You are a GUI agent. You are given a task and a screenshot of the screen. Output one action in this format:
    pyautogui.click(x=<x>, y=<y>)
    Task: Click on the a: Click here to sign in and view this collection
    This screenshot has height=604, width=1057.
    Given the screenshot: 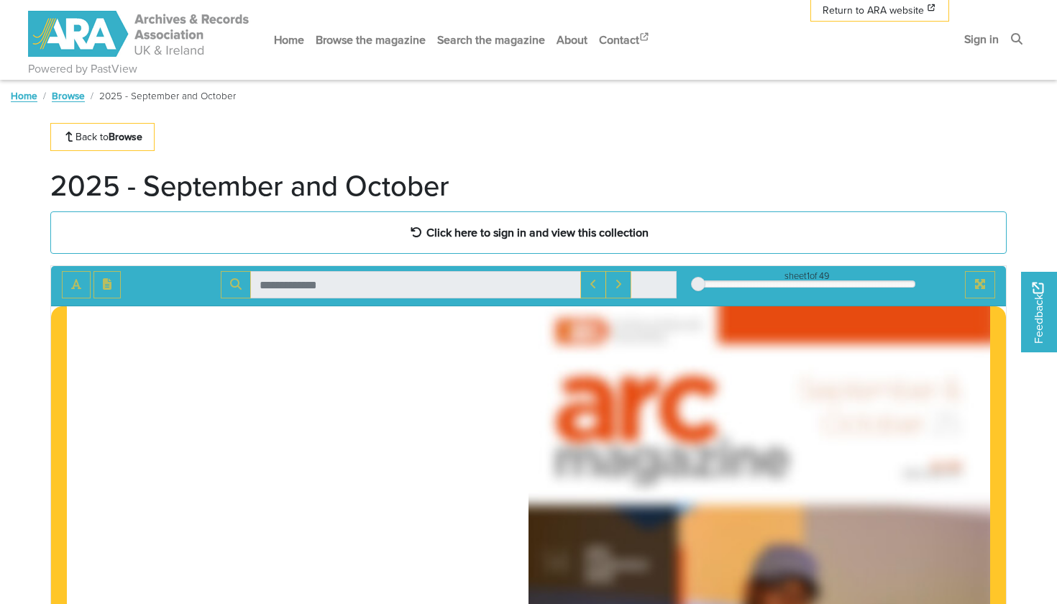 What is the action you would take?
    pyautogui.click(x=529, y=232)
    